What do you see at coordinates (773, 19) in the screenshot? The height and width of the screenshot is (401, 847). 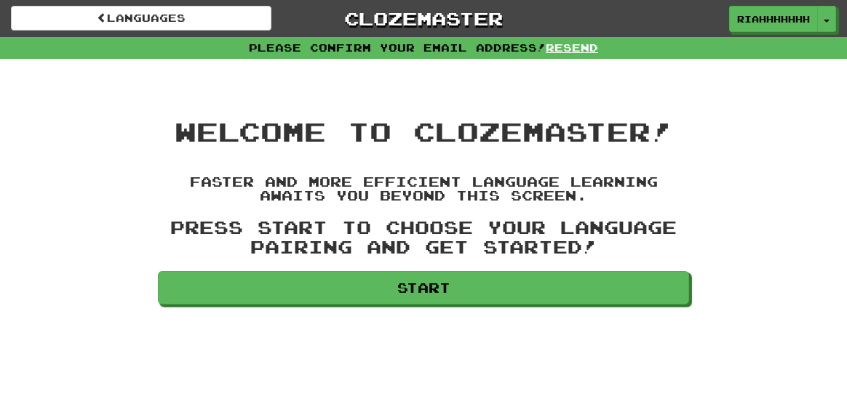 I see `span: riahhhhhhh` at bounding box center [773, 19].